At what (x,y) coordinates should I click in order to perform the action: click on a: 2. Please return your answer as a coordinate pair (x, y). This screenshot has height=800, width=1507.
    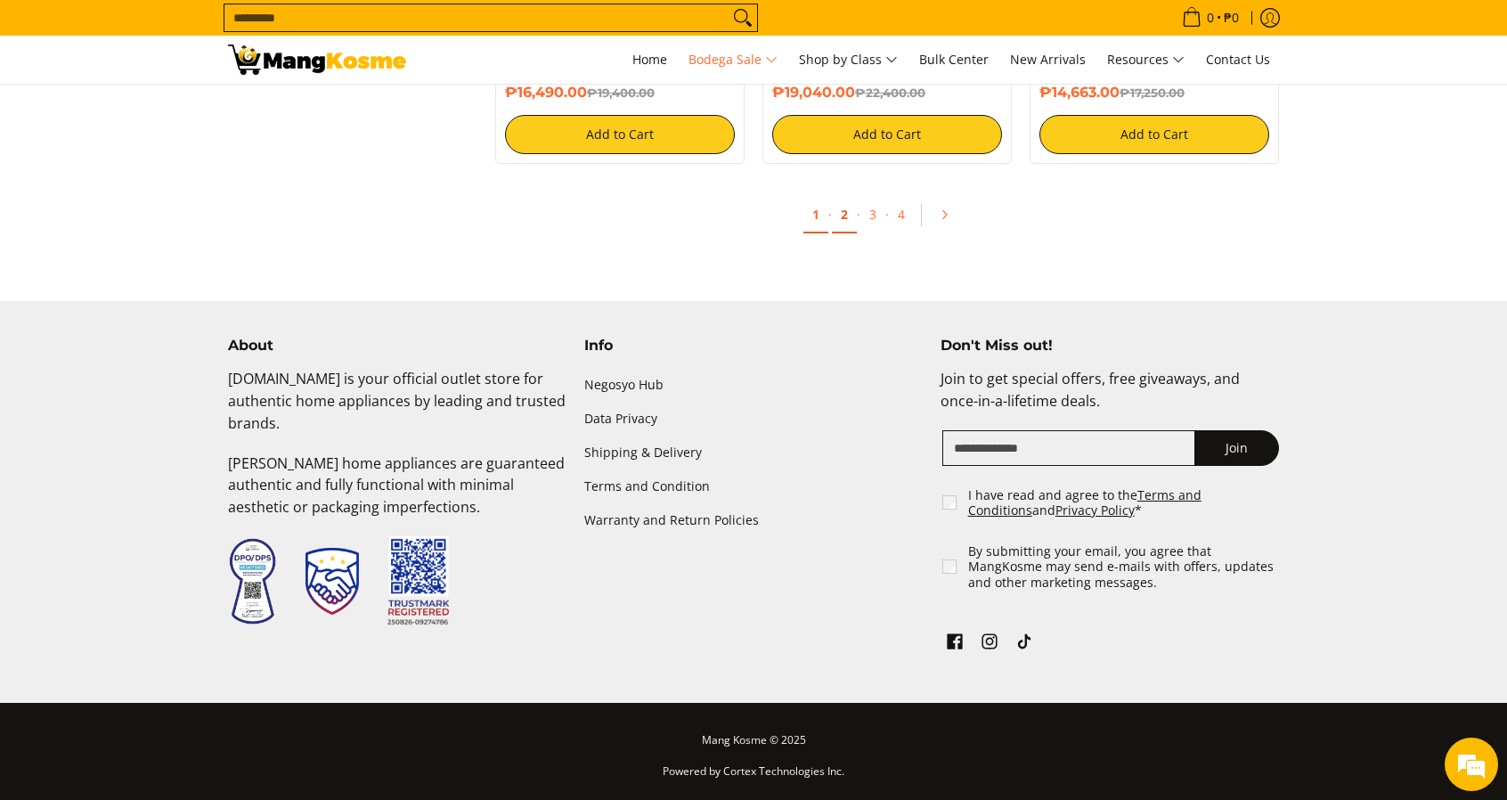
    Looking at the image, I should click on (844, 215).